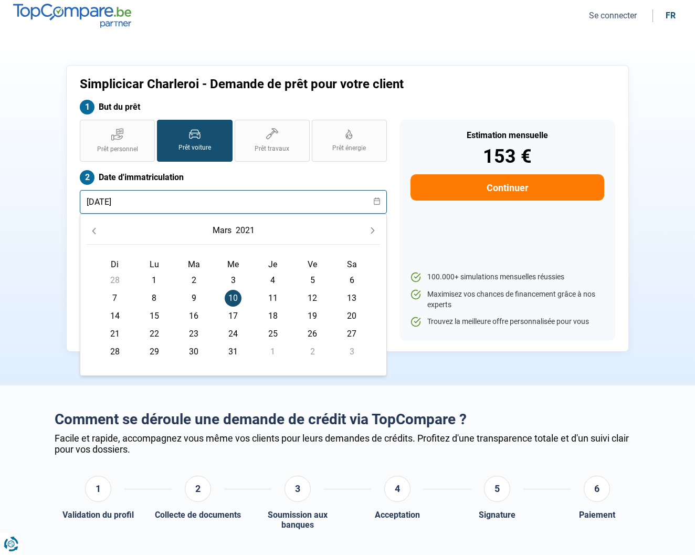 This screenshot has width=695, height=555. What do you see at coordinates (273, 280) in the screenshot?
I see `span: 4` at bounding box center [273, 280].